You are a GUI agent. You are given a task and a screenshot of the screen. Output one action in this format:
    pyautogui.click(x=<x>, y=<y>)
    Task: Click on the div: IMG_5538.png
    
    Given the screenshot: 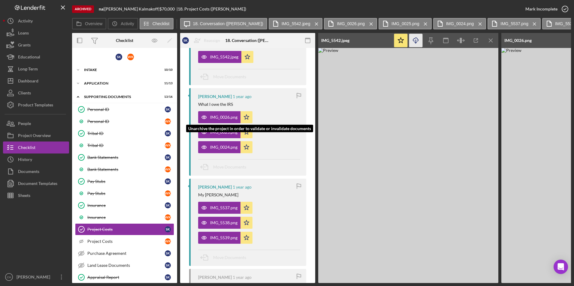 What is the action you would take?
    pyautogui.click(x=224, y=223)
    